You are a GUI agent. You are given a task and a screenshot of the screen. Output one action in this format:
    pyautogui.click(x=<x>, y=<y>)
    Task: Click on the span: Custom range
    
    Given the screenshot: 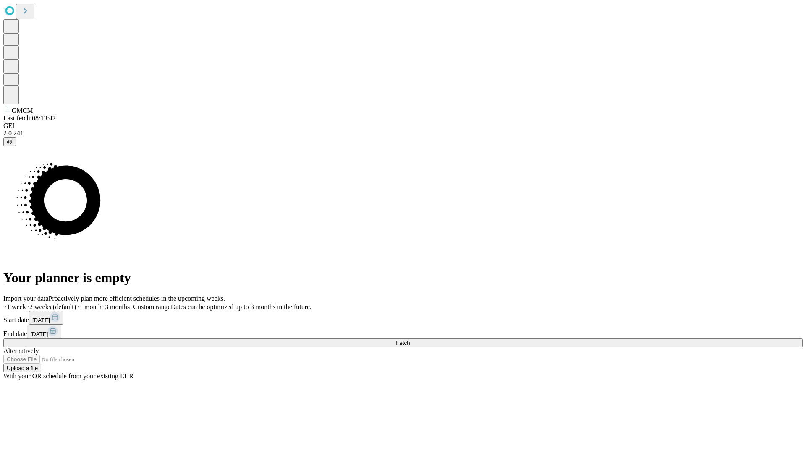 What is the action you would take?
    pyautogui.click(x=151, y=307)
    